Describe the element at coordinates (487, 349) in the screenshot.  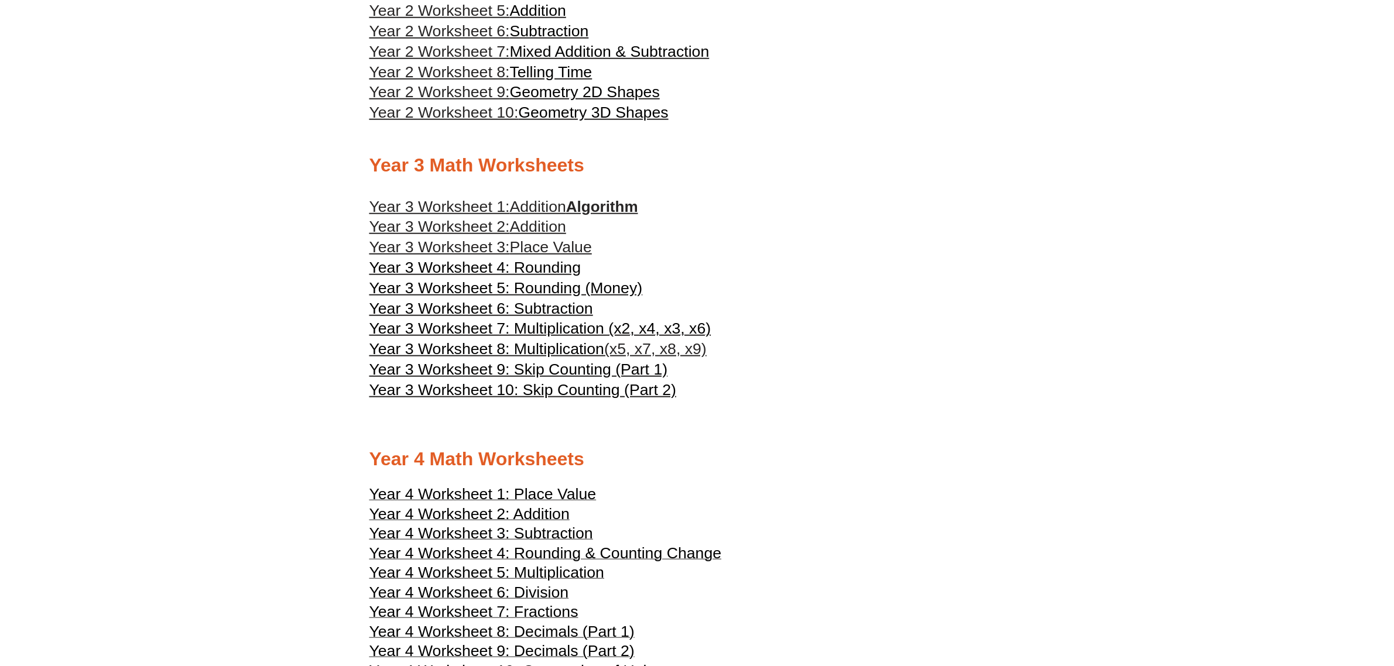
I see `span: Year 3 Worksheet 8: Multiplication` at that location.